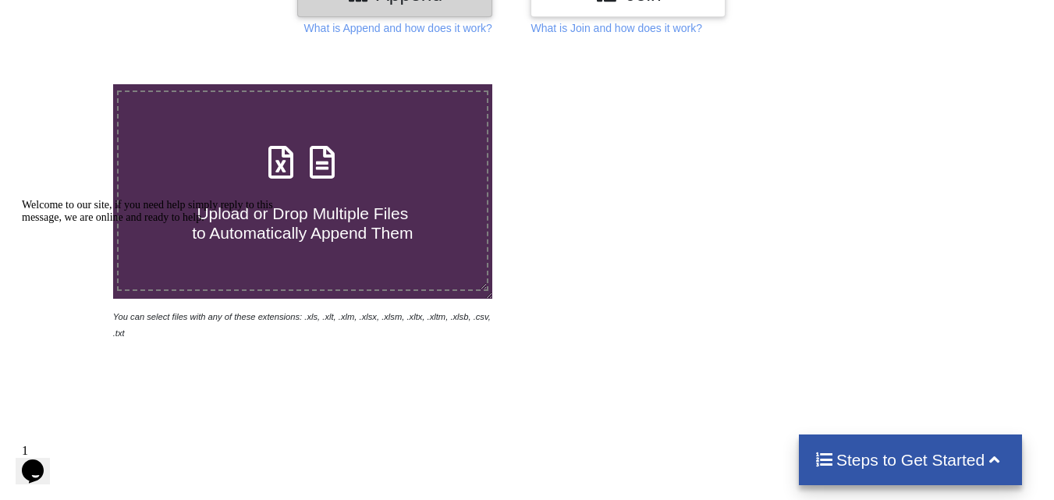 This screenshot has width=1054, height=500. What do you see at coordinates (398, 28) in the screenshot?
I see `p: What is Append and how does it work?` at bounding box center [398, 28].